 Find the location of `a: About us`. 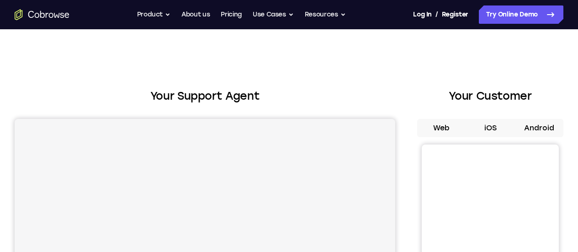

a: About us is located at coordinates (196, 15).